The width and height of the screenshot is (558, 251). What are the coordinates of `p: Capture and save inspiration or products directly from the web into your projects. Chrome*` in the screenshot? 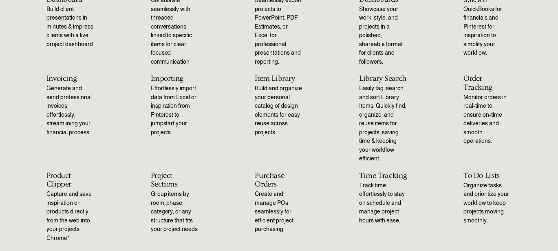 It's located at (71, 216).